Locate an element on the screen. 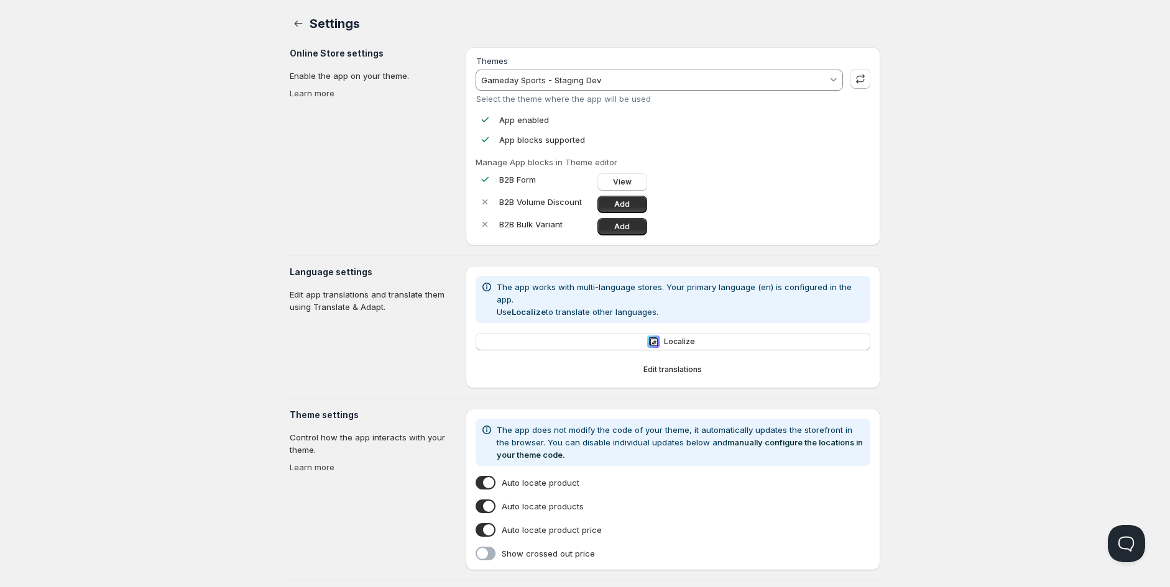 The height and width of the screenshot is (587, 1170). p: The app does not modify the code of your theme, it automatically updates the storefront in the br... is located at coordinates (681, 443).